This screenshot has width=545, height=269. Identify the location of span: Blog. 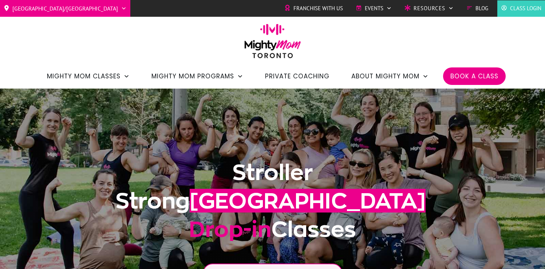
(482, 8).